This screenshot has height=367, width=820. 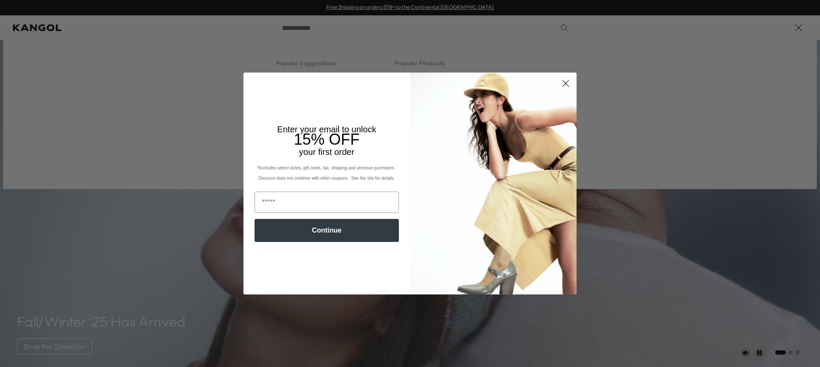 What do you see at coordinates (493, 184) in the screenshot?
I see `img: 93be19ad-e773-4382-80b9-c9d740c9197f.jpeg` at bounding box center [493, 184].